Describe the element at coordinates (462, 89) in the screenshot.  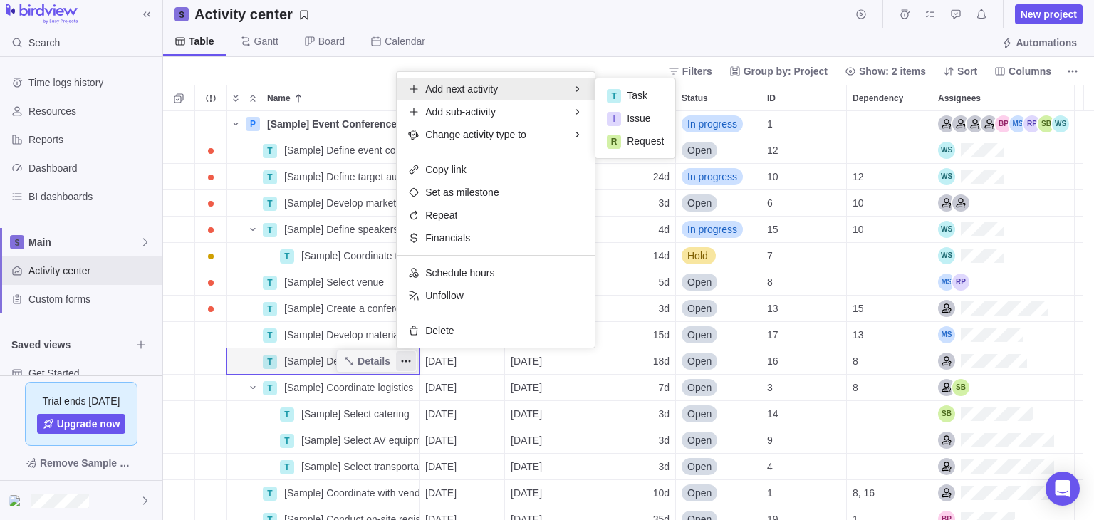
I see `span: Add next activity` at that location.